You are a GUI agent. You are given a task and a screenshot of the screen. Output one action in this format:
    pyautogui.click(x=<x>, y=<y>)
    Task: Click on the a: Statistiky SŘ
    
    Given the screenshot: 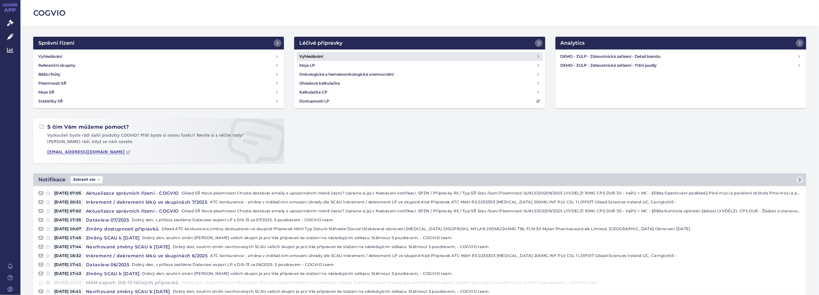 What is the action you would take?
    pyautogui.click(x=158, y=101)
    